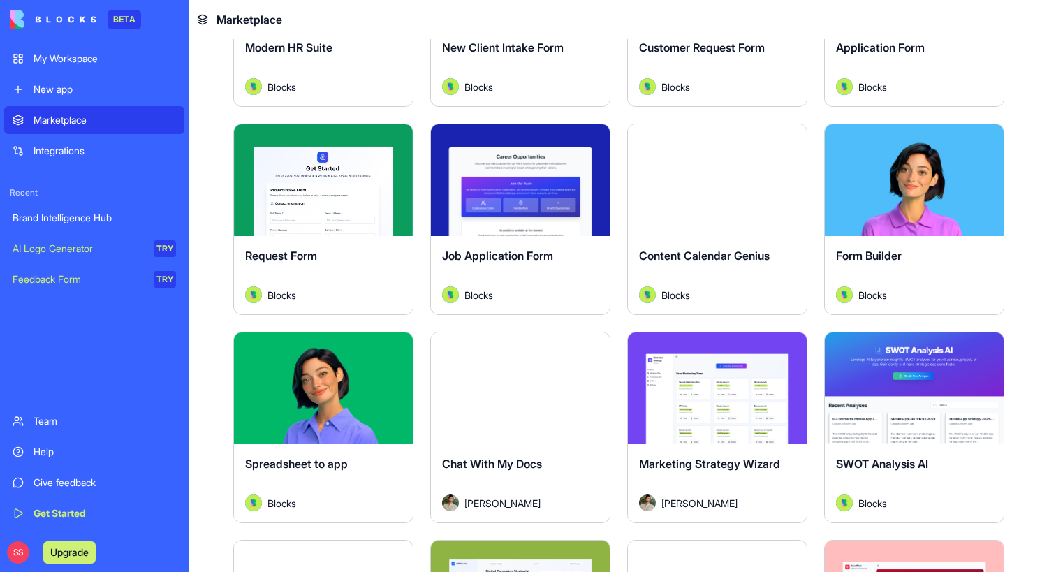  What do you see at coordinates (94, 513) in the screenshot?
I see `a: Get Started` at bounding box center [94, 513].